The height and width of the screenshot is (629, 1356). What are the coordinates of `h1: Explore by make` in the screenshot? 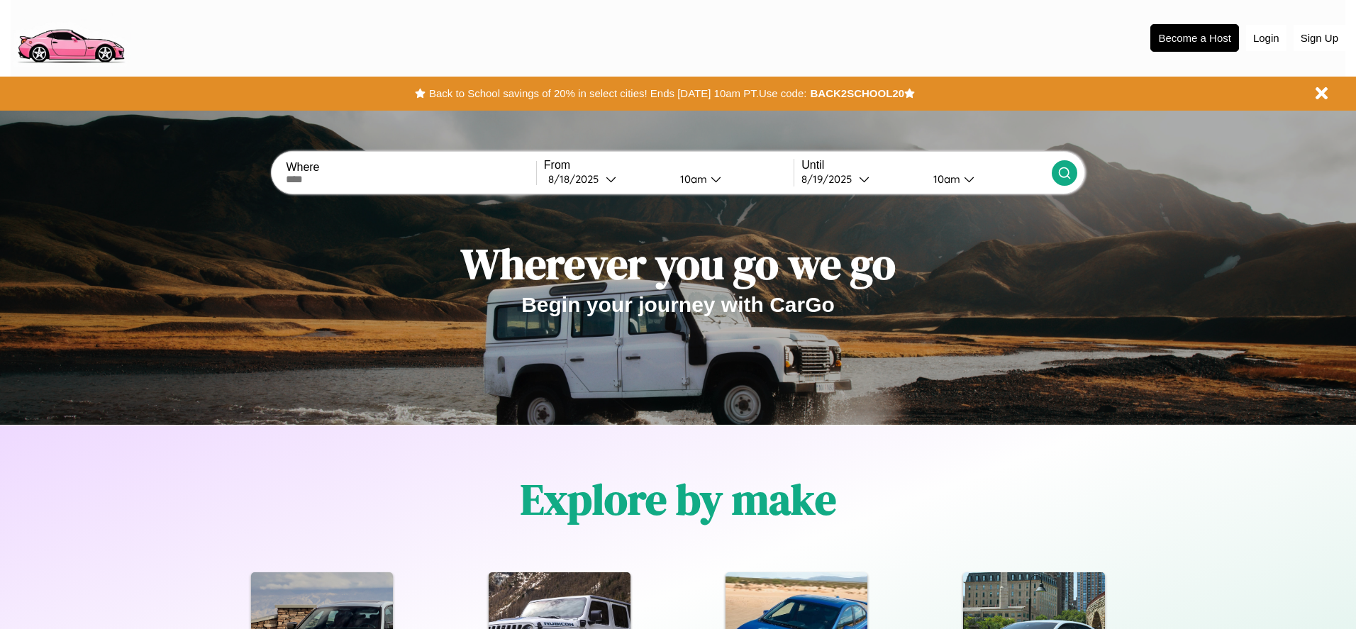 It's located at (678, 499).